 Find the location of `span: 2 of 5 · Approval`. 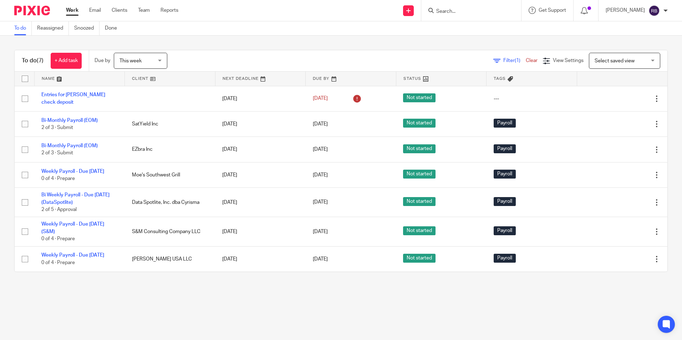

span: 2 of 5 · Approval is located at coordinates (59, 210).